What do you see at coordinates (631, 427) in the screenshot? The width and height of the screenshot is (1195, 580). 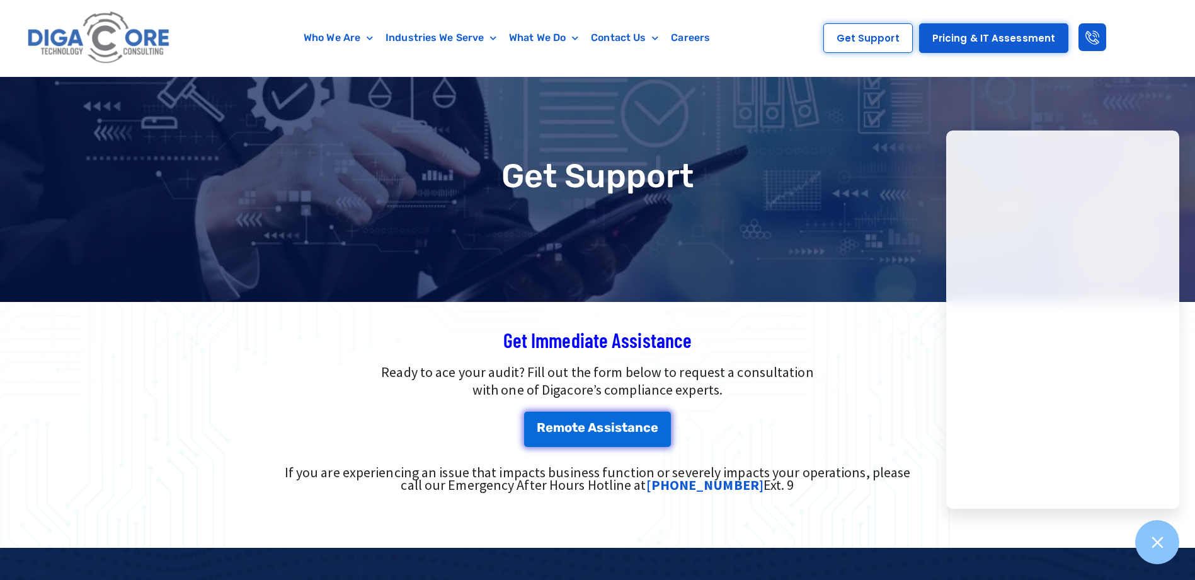 I see `span: a` at bounding box center [631, 427].